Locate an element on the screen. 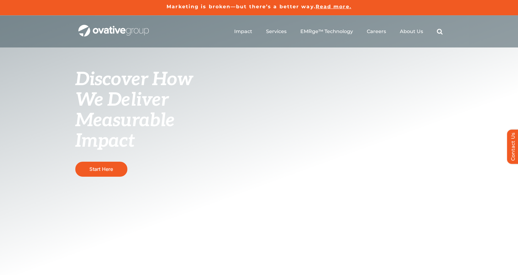 The height and width of the screenshot is (275, 518). a: Marketing is broken—but there’s a better way. is located at coordinates (241, 6).